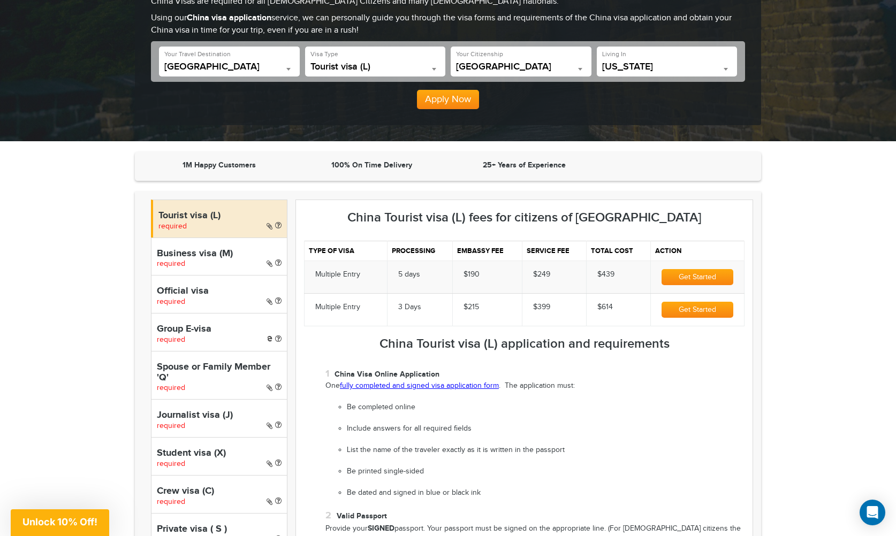 This screenshot has width=896, height=536. I want to click on span: $190, so click(471, 275).